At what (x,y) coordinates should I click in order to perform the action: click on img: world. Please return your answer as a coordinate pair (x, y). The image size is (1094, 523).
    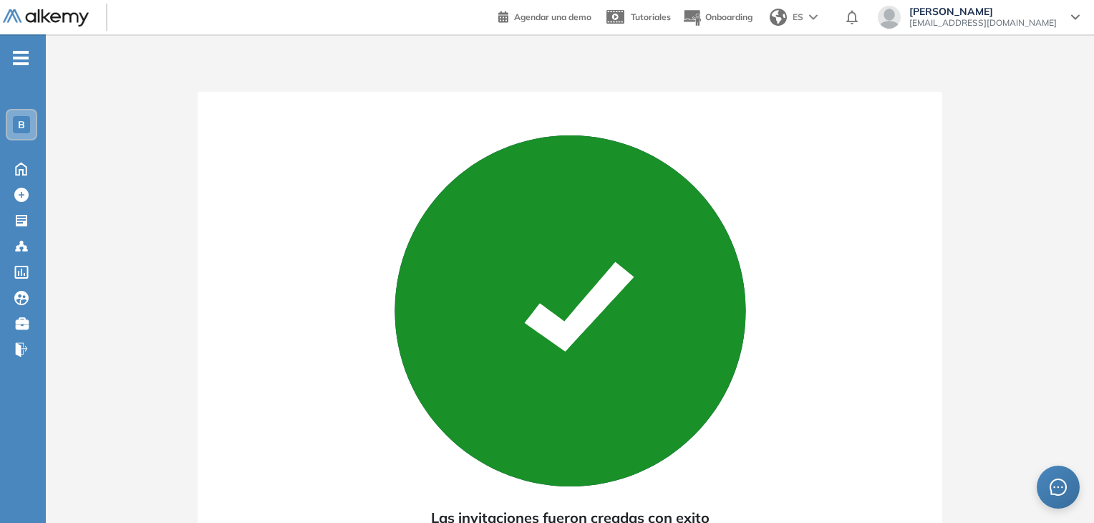
    Looking at the image, I should click on (778, 17).